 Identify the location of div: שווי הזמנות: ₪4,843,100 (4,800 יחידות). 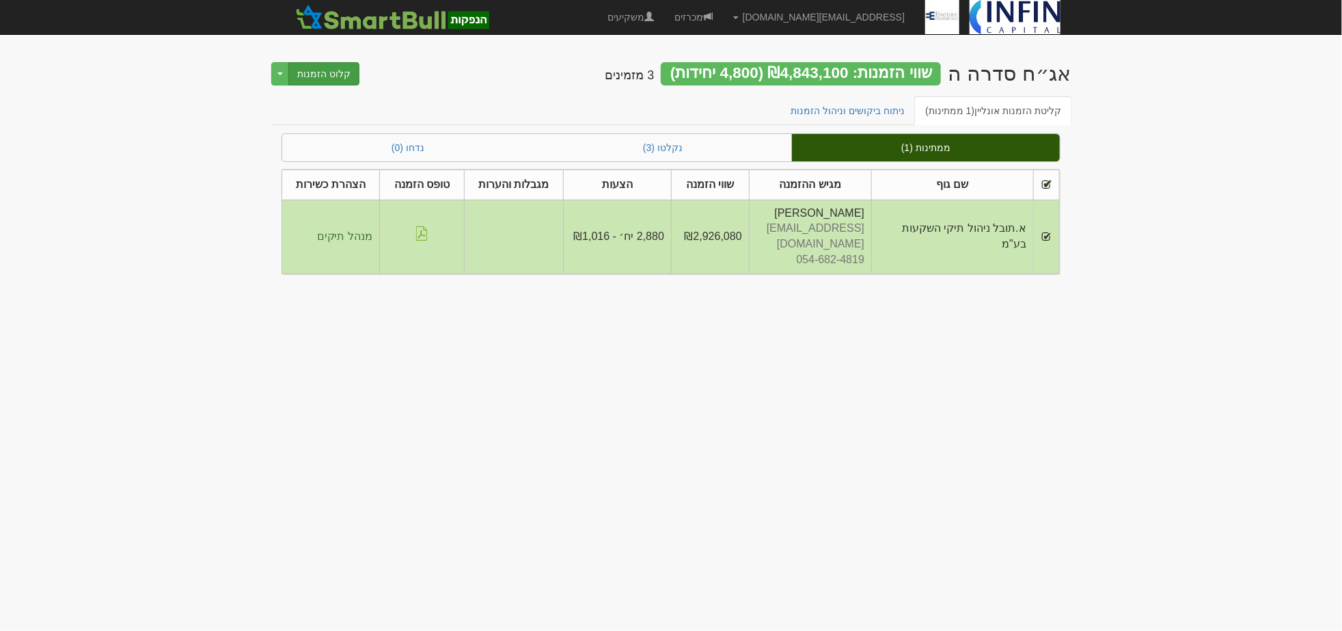
(801, 74).